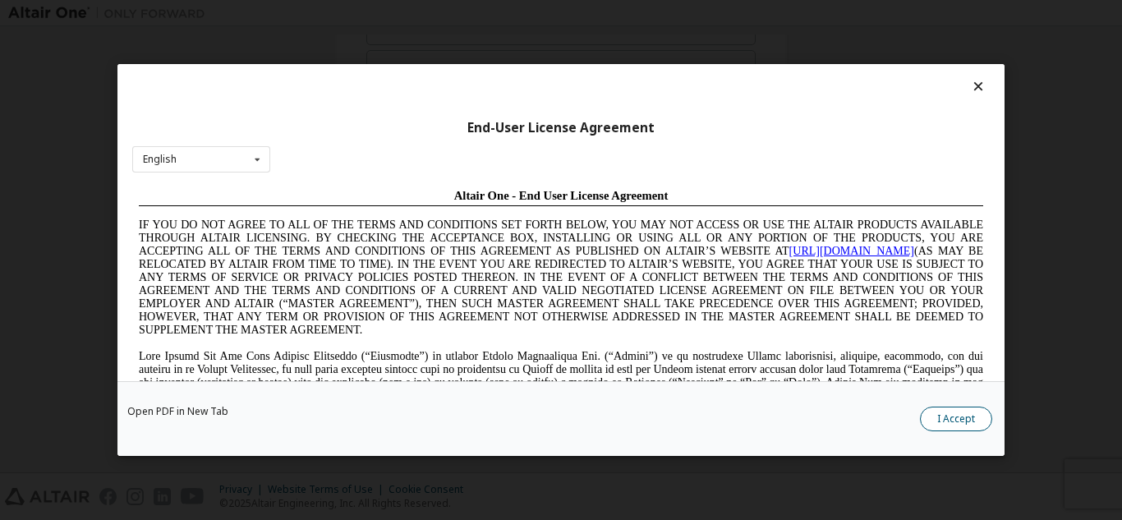 This screenshot has width=1122, height=520. What do you see at coordinates (177, 412) in the screenshot?
I see `a: Open PDF in New Tab` at bounding box center [177, 412].